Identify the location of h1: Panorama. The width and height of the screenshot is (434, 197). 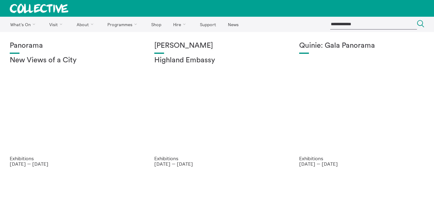
(72, 46).